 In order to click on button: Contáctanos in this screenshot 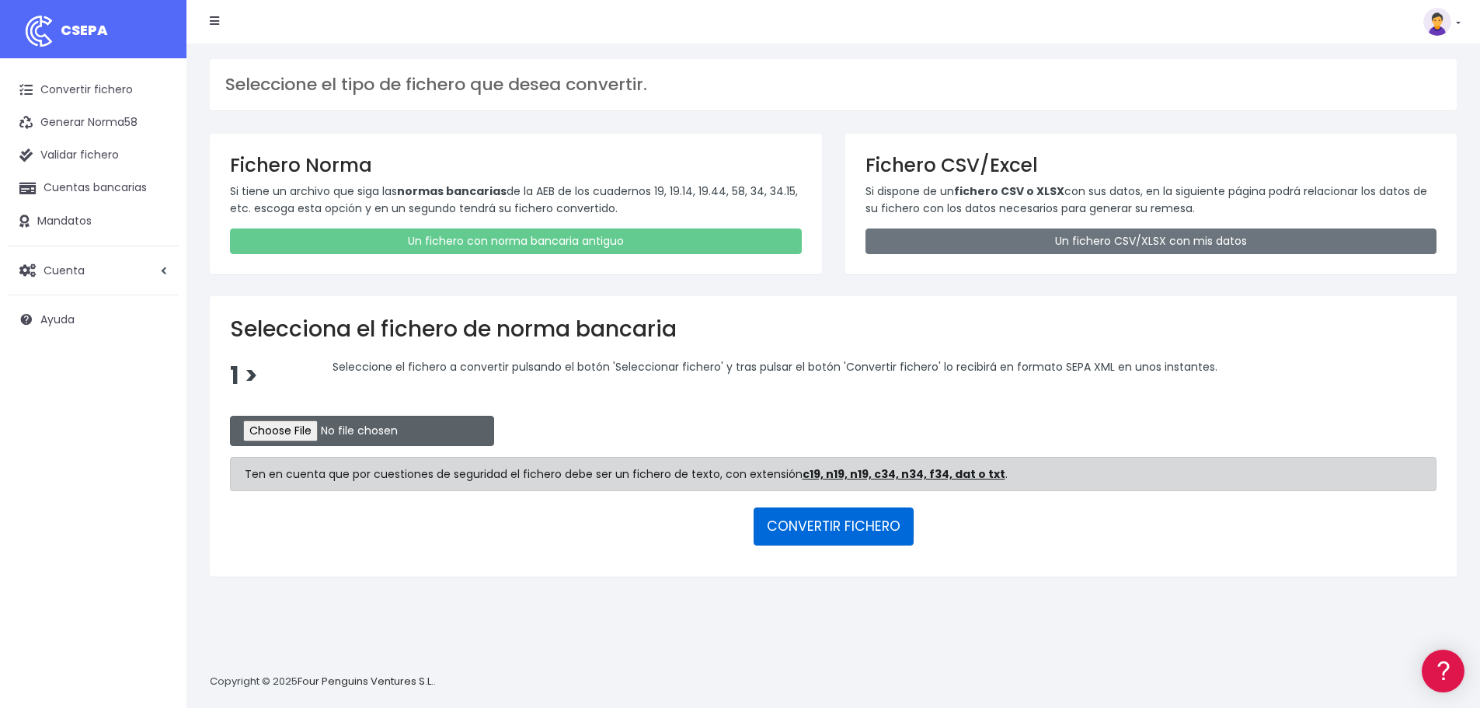, I will do `click(155, 429)`.